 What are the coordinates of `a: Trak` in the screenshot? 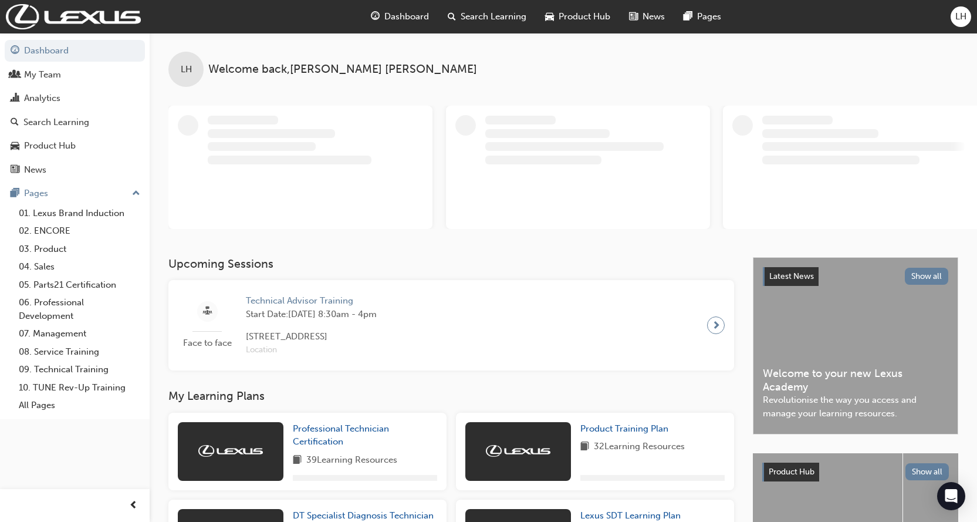 It's located at (73, 16).